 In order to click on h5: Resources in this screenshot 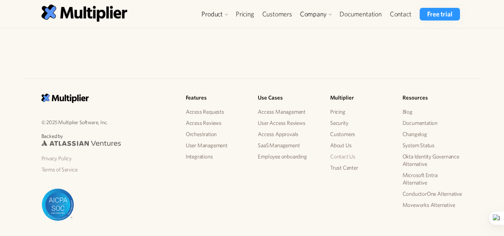, I will do `click(433, 98)`.